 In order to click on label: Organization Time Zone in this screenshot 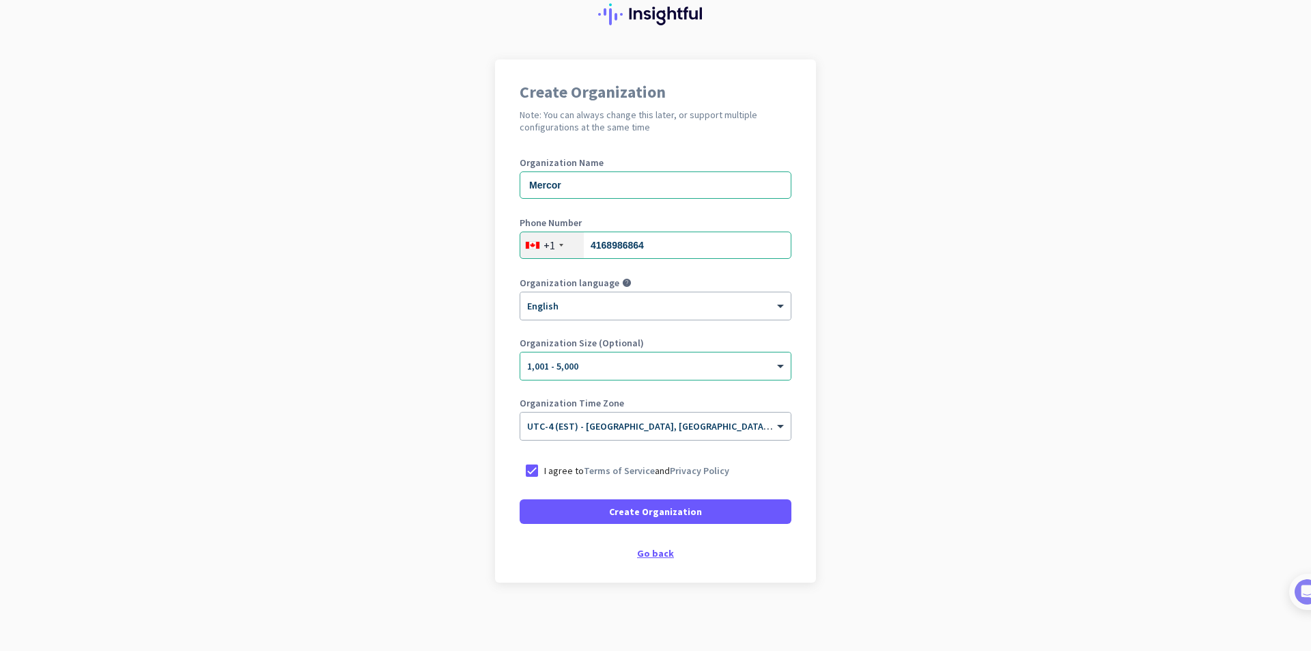, I will do `click(655, 403)`.